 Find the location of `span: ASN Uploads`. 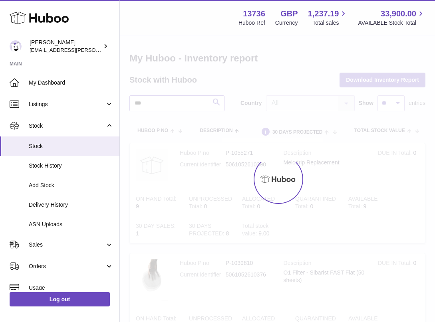

span: ASN Uploads is located at coordinates (71, 224).